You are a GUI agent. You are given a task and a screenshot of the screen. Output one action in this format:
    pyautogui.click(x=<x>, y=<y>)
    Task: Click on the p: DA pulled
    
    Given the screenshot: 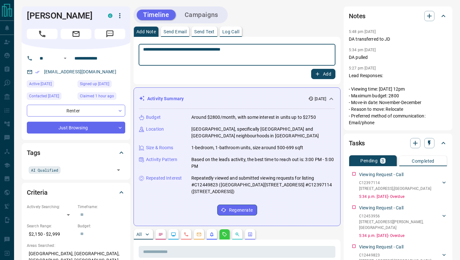 What is the action you would take?
    pyautogui.click(x=398, y=57)
    